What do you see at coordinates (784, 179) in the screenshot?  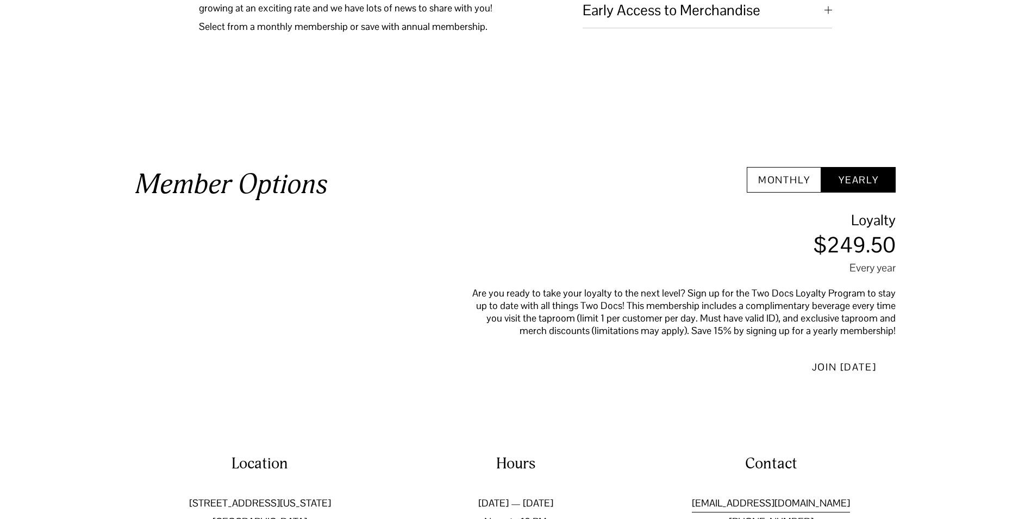 I see `button: Monthly` at bounding box center [784, 179].